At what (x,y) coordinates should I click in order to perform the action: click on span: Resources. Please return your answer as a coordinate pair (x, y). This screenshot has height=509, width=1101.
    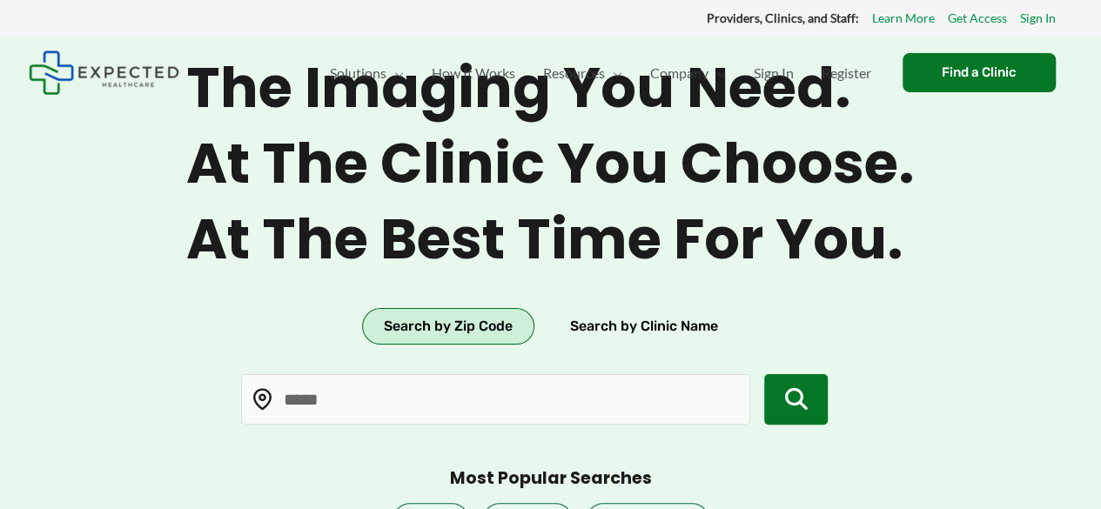
    Looking at the image, I should click on (573, 73).